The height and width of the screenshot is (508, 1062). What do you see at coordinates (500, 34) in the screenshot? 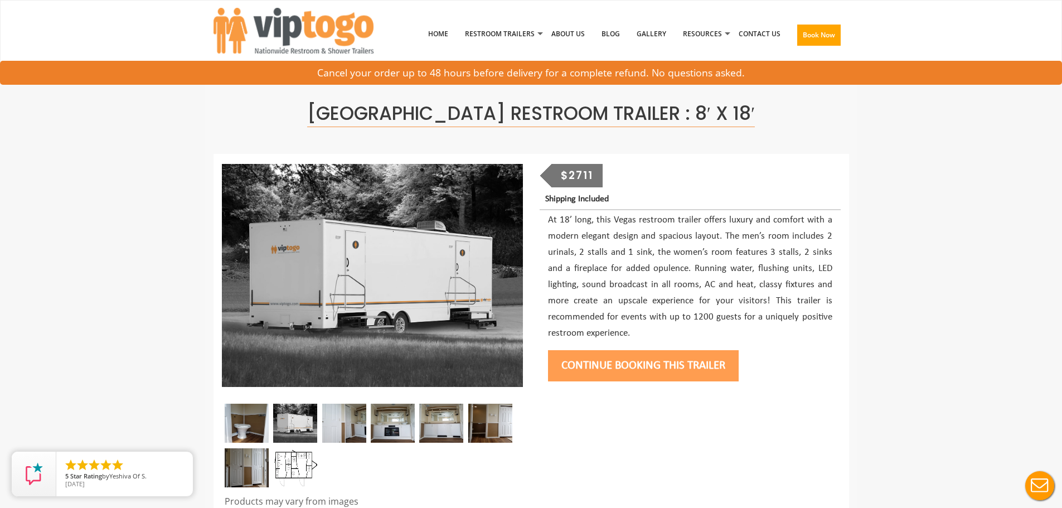
I see `a: Restroom Trailers` at bounding box center [500, 34].